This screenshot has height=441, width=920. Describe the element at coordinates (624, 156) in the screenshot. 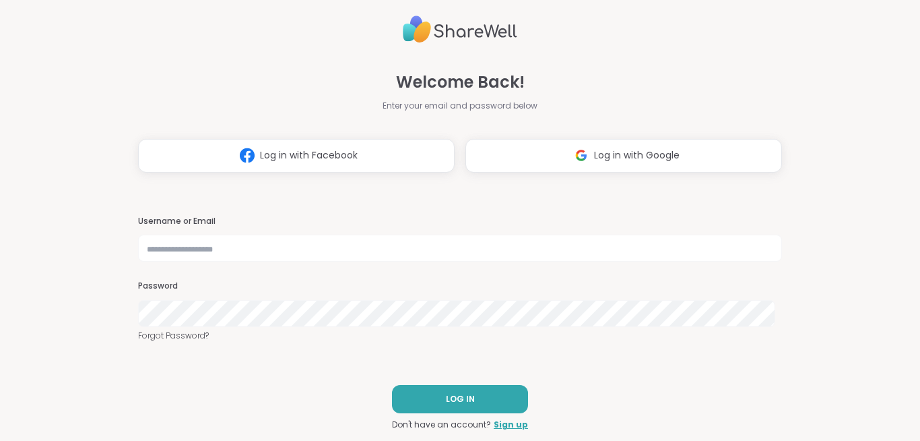

I see `button: Log in with Google` at that location.